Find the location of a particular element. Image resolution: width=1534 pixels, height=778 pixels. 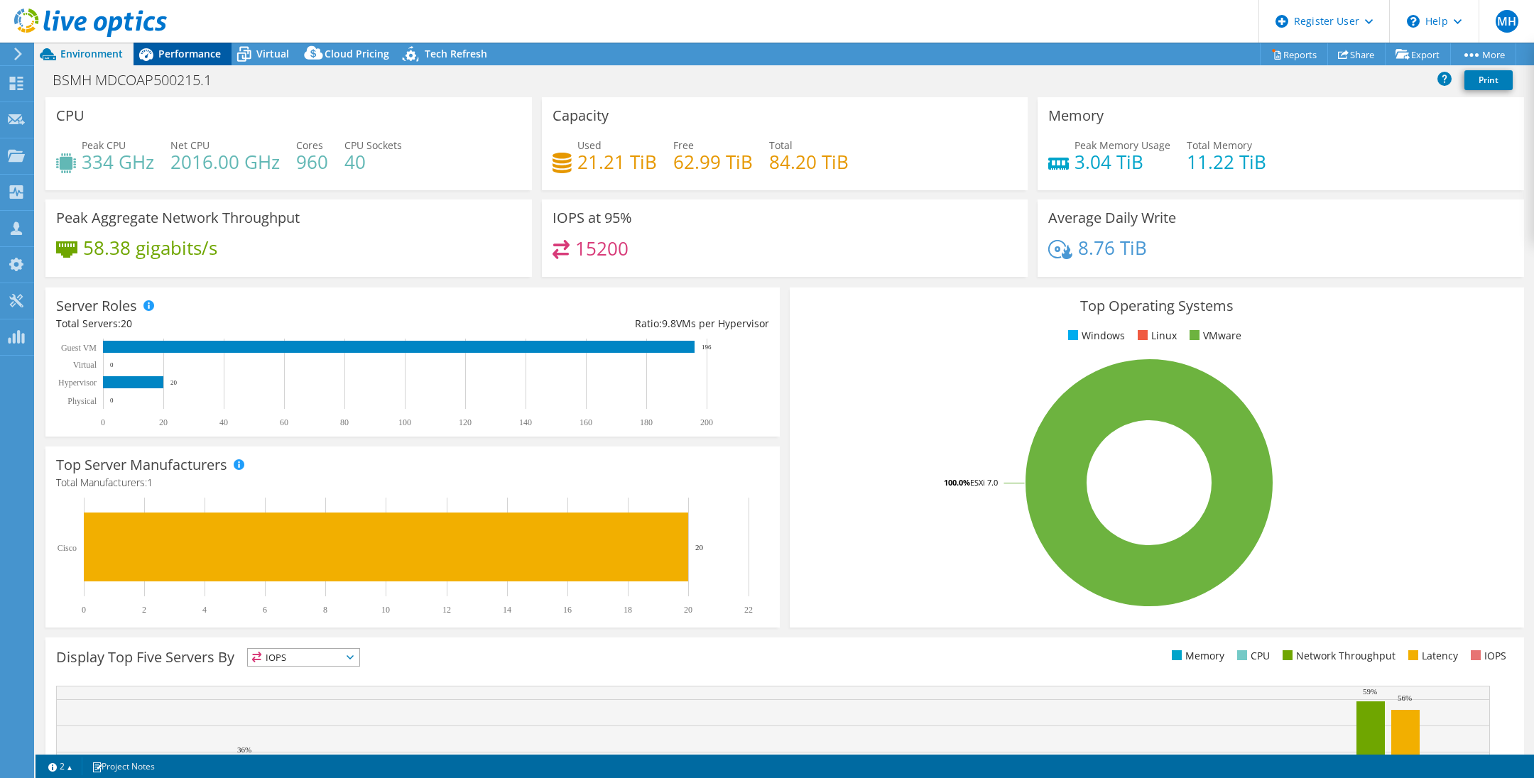

a: More is located at coordinates (1483, 54).